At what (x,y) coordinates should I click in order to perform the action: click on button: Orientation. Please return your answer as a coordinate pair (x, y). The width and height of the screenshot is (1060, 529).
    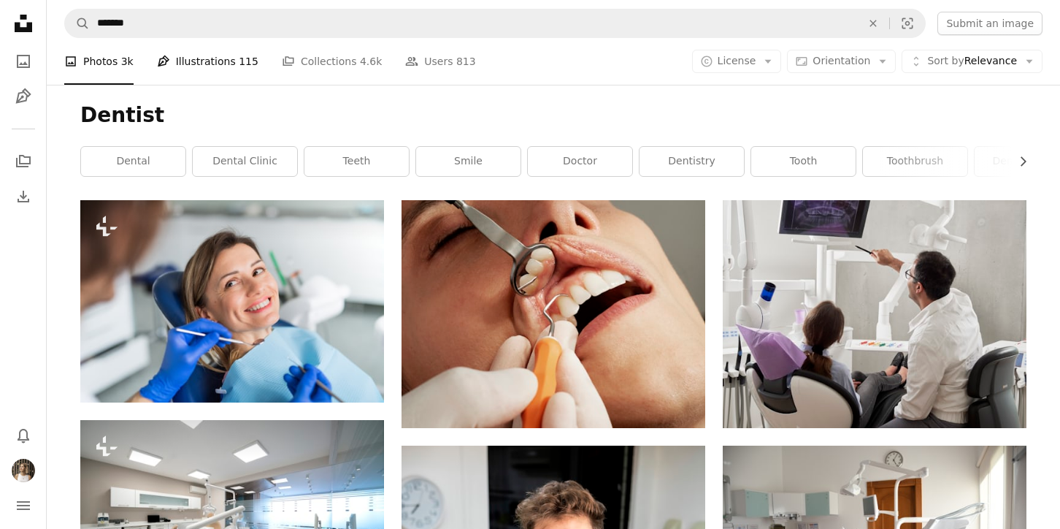
    Looking at the image, I should click on (841, 61).